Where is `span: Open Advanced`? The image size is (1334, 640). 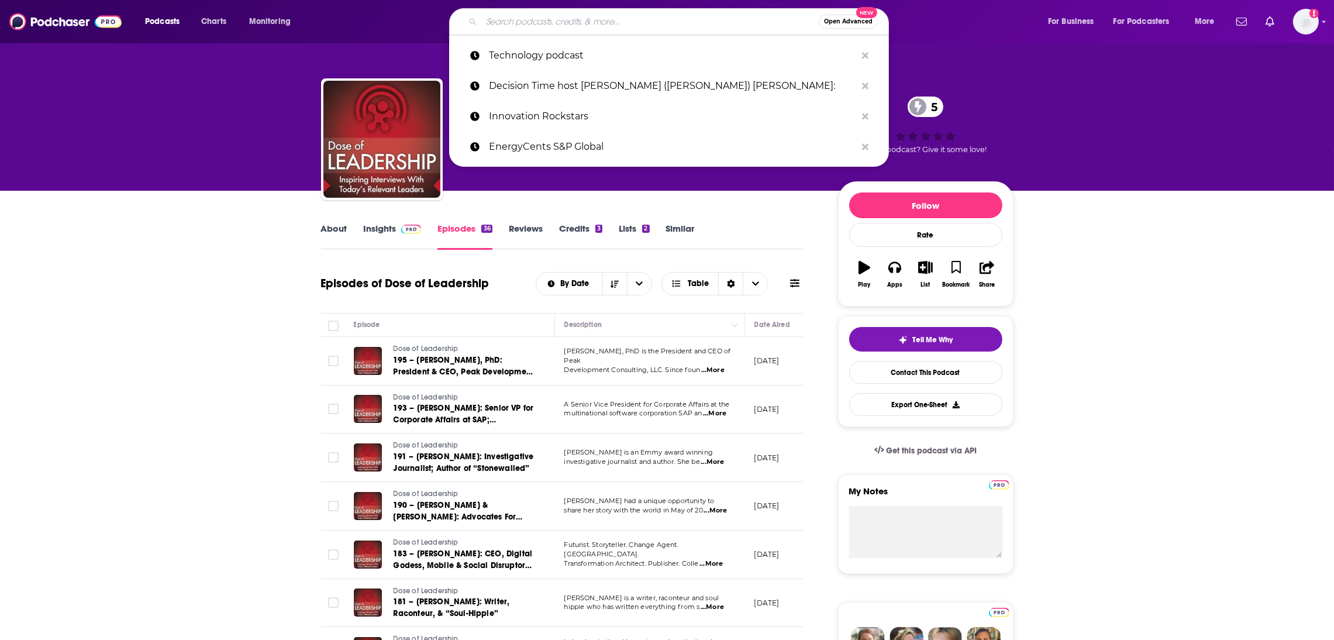 span: Open Advanced is located at coordinates (848, 22).